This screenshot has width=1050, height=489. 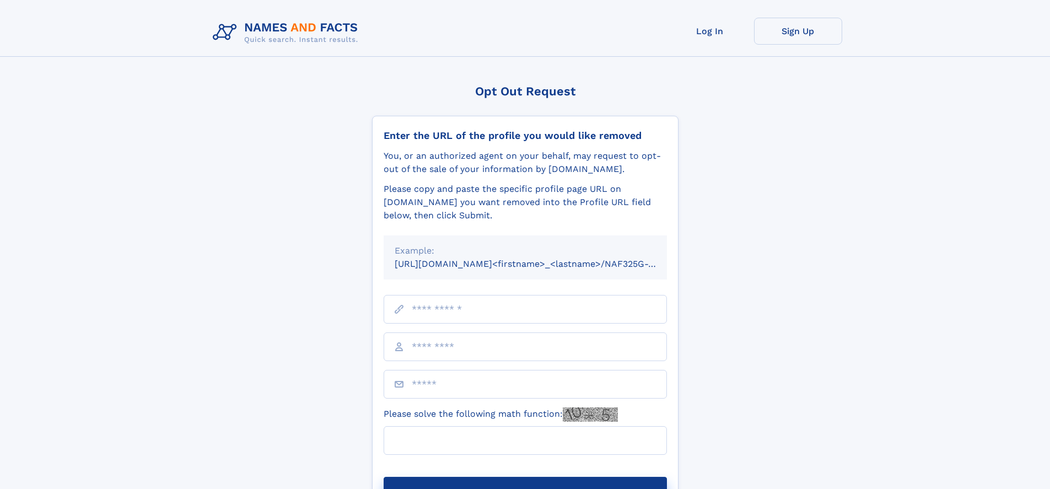 What do you see at coordinates (288, 33) in the screenshot?
I see `img: Logo Names and Facts` at bounding box center [288, 33].